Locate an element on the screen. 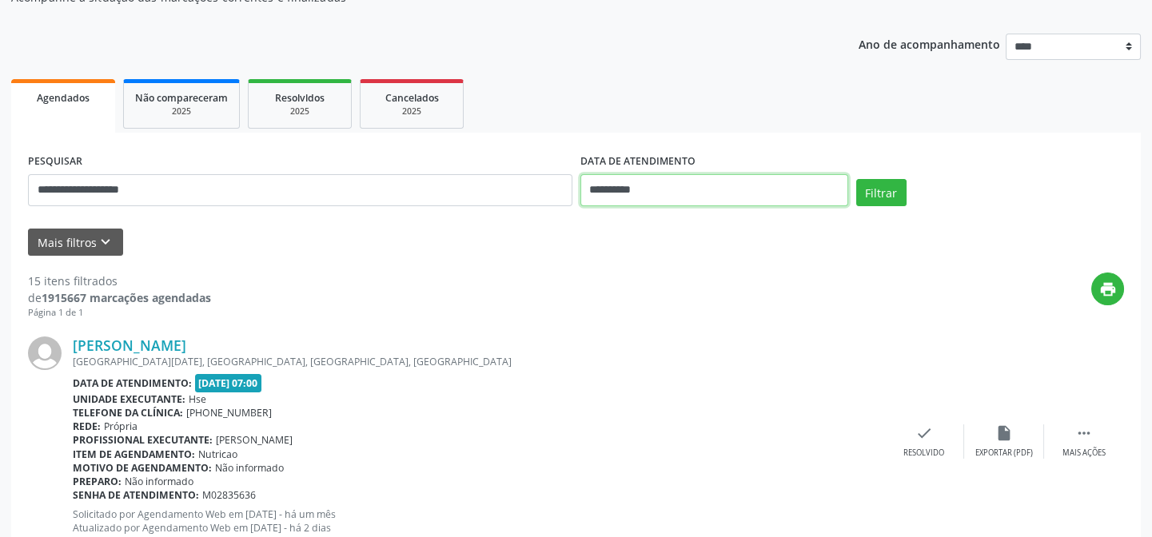 This screenshot has height=537, width=1152. button: Mais filtroskeyboard_arrow_down is located at coordinates (75, 242).